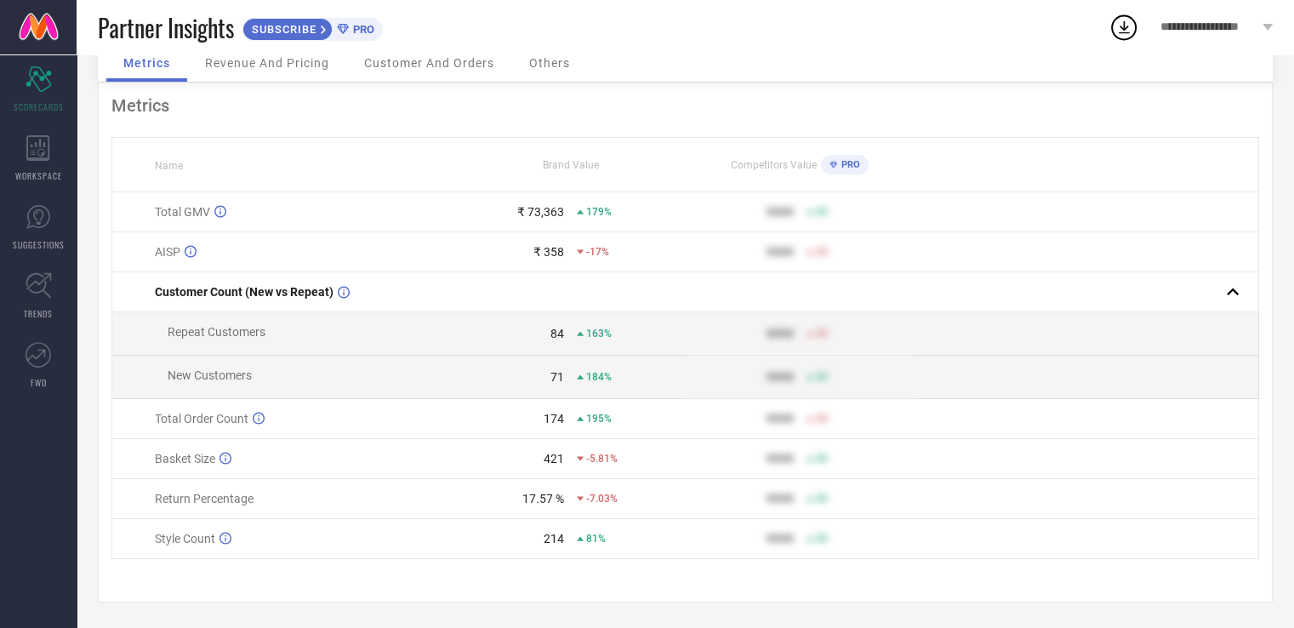  What do you see at coordinates (597, 252) in the screenshot?
I see `span: -17%` at bounding box center [597, 252].